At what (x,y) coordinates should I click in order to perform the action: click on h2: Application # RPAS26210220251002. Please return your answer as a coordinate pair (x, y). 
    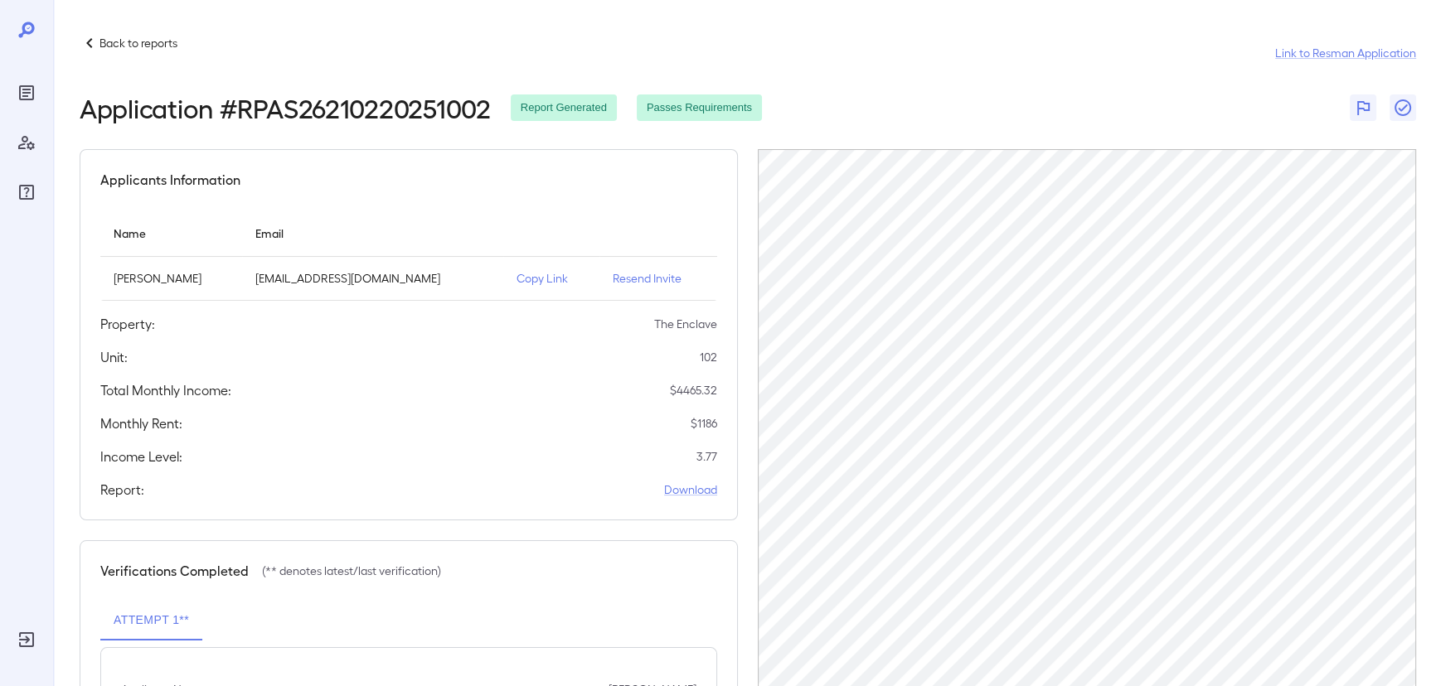
    Looking at the image, I should click on (285, 108).